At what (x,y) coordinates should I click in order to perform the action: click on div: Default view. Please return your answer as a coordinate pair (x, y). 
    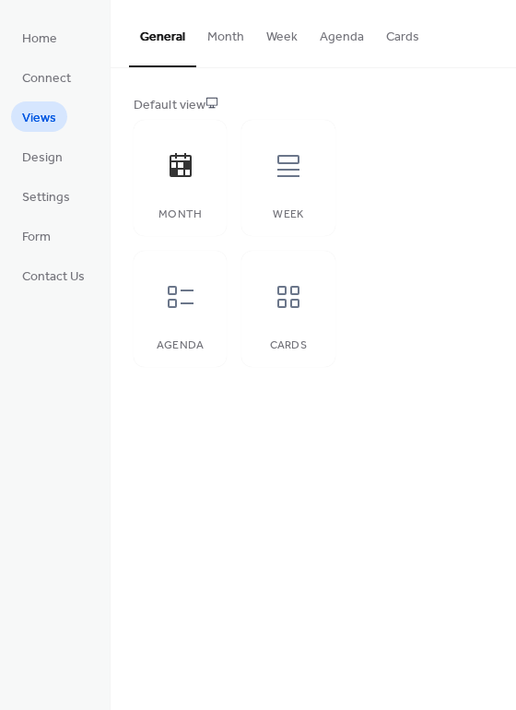
    Looking at the image, I should click on (312, 105).